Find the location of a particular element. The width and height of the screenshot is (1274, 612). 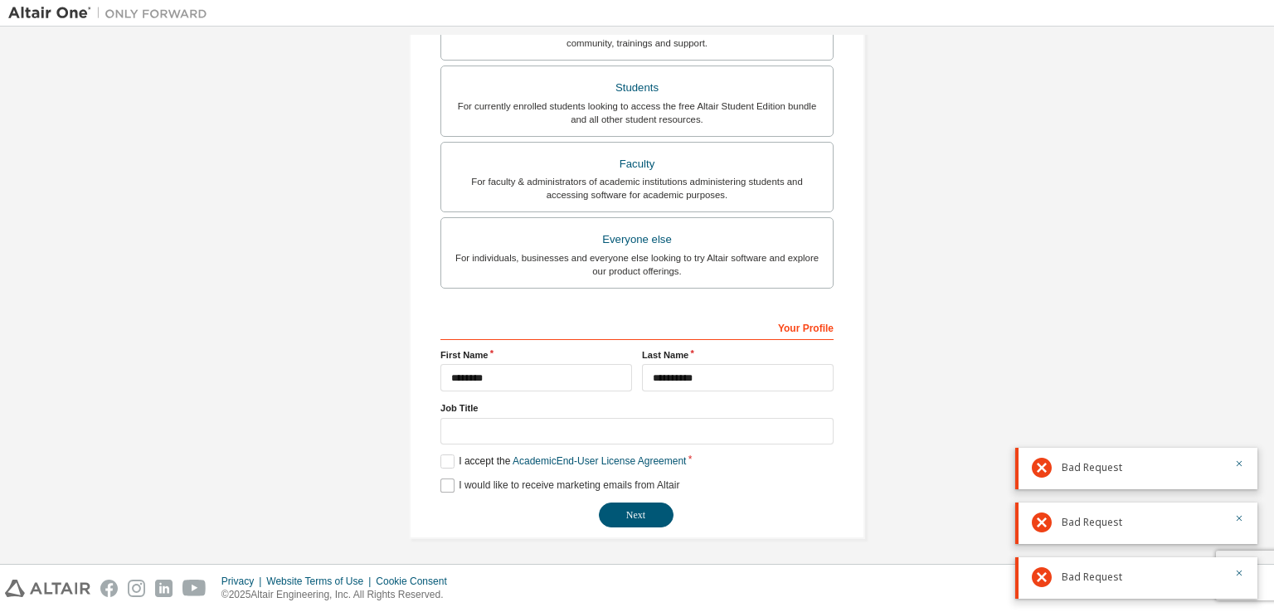

p: © 2025 Altair Engineering, Inc. All Rights Reserved. is located at coordinates (339, 595).